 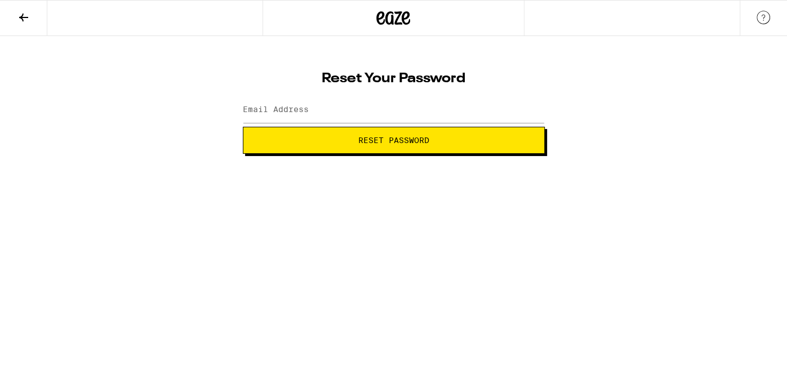 I want to click on span: Hi. Need any help?, so click(x=44, y=12).